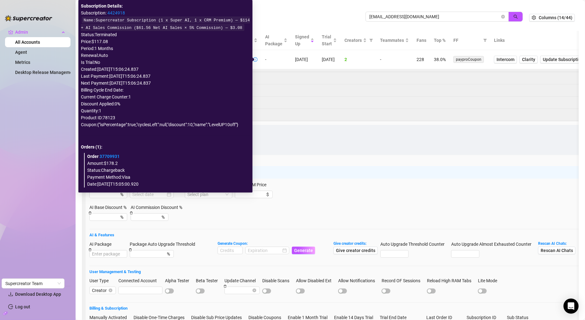 This screenshot has height=320, width=585. What do you see at coordinates (165, 48) in the screenshot?
I see `div: Period: 1 Months` at bounding box center [165, 48].